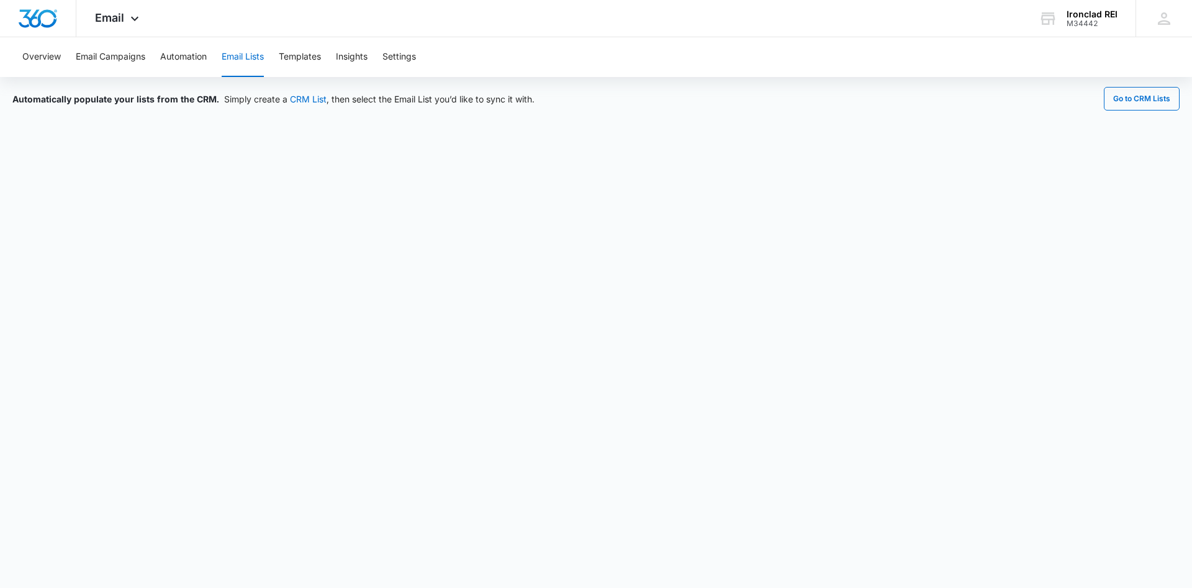 The height and width of the screenshot is (588, 1192). Describe the element at coordinates (300, 57) in the screenshot. I see `button: Templates` at that location.